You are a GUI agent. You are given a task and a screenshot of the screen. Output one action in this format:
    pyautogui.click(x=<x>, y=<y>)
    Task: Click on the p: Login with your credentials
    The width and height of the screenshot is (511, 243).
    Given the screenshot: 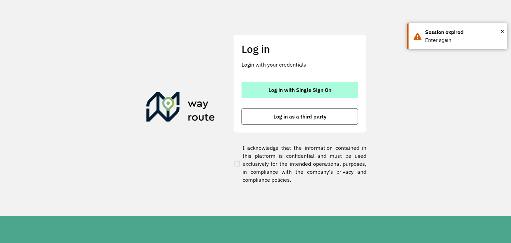 What is the action you would take?
    pyautogui.click(x=300, y=65)
    